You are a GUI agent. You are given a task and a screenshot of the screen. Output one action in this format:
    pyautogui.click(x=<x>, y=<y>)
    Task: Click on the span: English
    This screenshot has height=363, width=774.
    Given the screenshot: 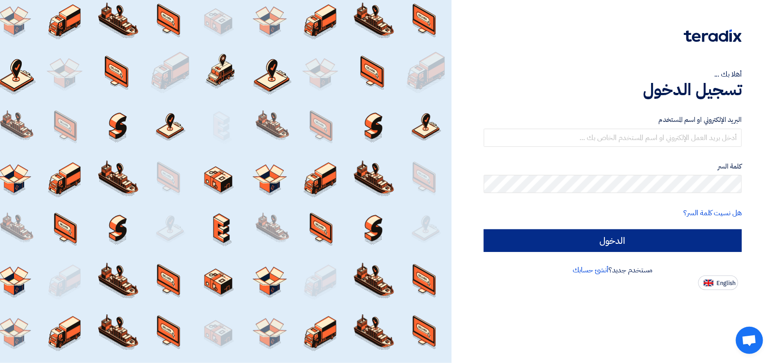 What is the action you would take?
    pyautogui.click(x=726, y=283)
    